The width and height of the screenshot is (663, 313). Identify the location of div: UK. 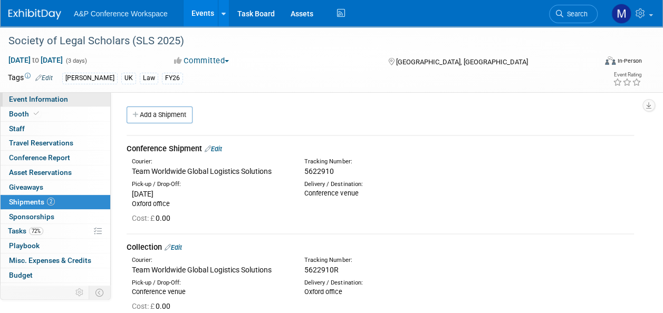
(129, 78).